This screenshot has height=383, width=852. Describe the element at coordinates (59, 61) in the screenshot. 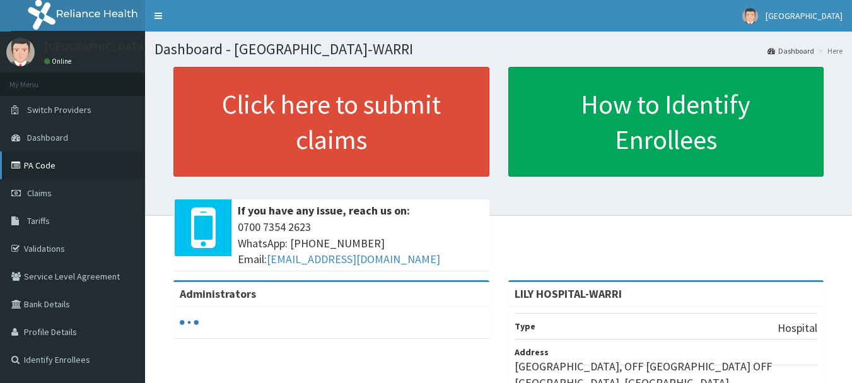

I see `a: Online` at that location.